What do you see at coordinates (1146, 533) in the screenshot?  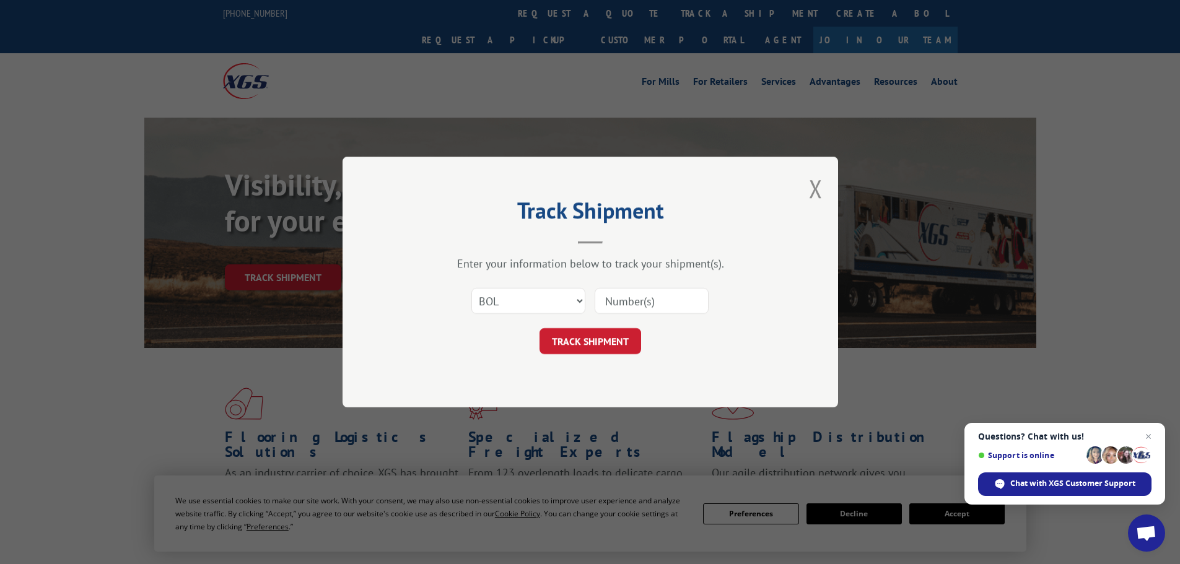 I see `div: Open chat` at bounding box center [1146, 533].